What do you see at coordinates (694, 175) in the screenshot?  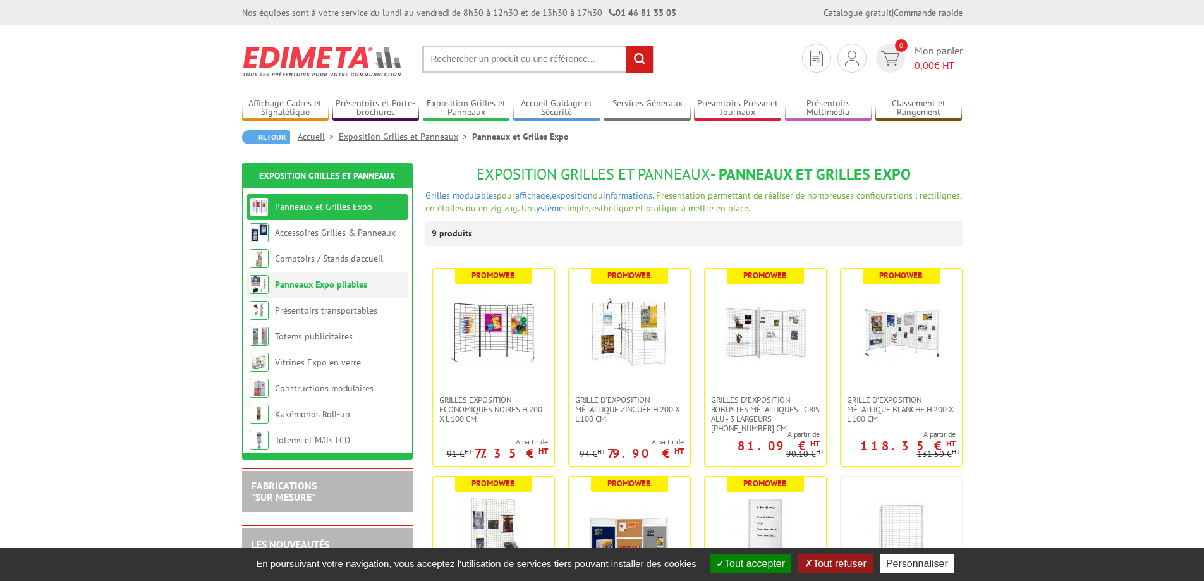 I see `h1: - Panneaux et Grilles Expo` at bounding box center [694, 175].